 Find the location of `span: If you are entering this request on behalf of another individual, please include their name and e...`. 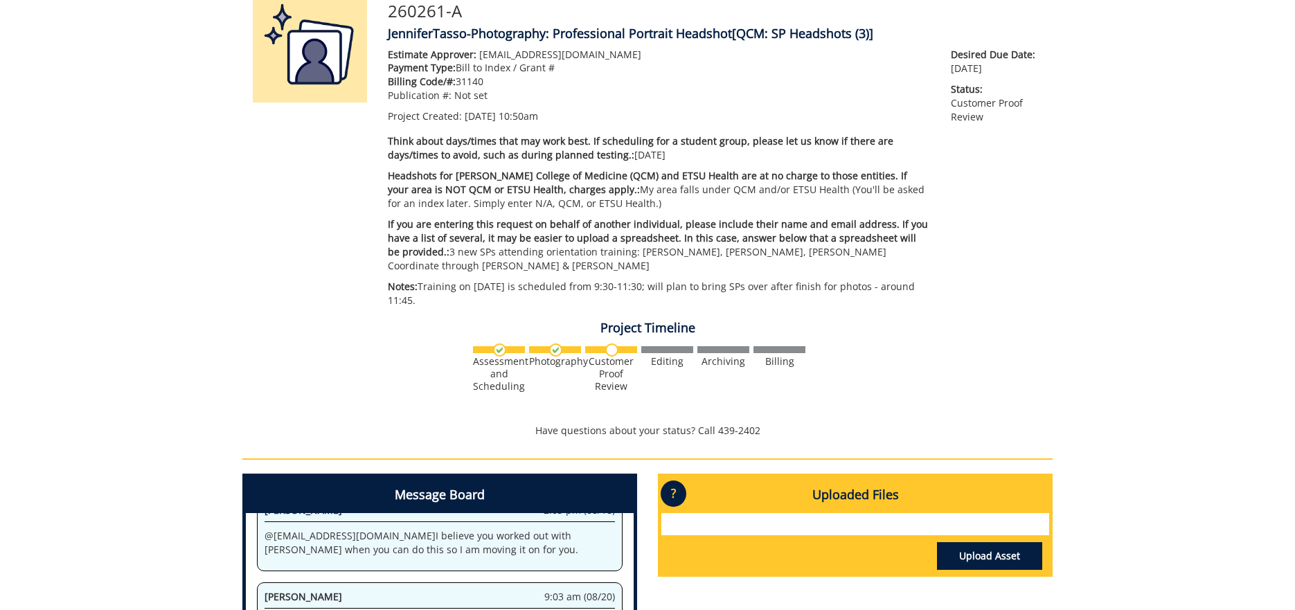

span: If you are entering this request on behalf of another individual, please include their name and e... is located at coordinates (658, 238).